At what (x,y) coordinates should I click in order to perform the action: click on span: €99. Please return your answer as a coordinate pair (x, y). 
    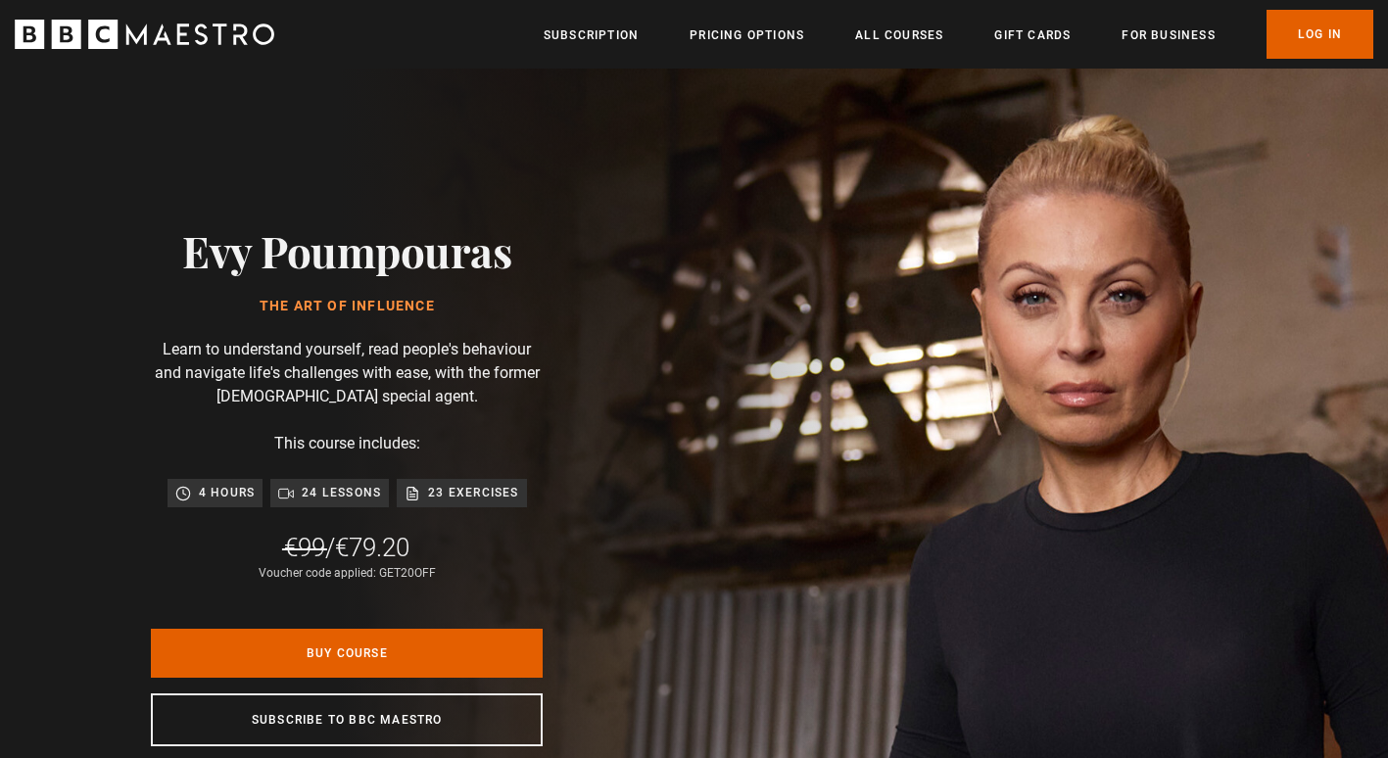
    Looking at the image, I should click on (305, 547).